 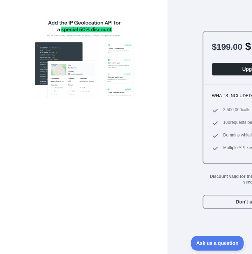 What do you see at coordinates (227, 47) in the screenshot?
I see `span: $ 199.00` at bounding box center [227, 47].